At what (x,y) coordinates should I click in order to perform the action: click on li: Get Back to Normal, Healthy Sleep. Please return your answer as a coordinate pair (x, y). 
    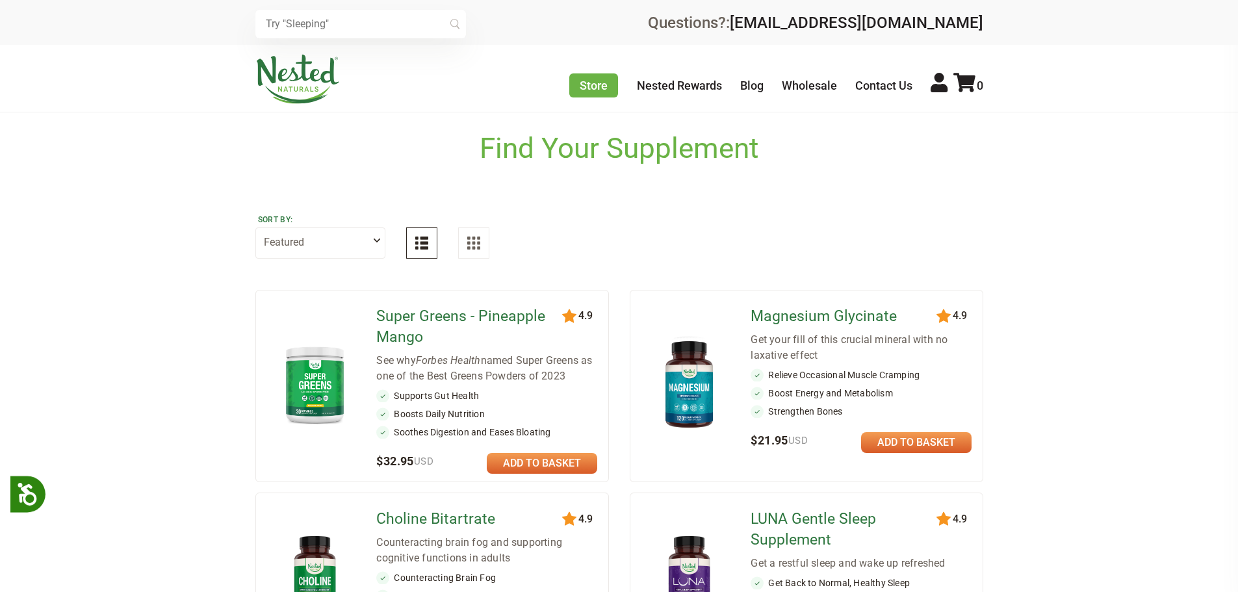
    Looking at the image, I should click on (861, 583).